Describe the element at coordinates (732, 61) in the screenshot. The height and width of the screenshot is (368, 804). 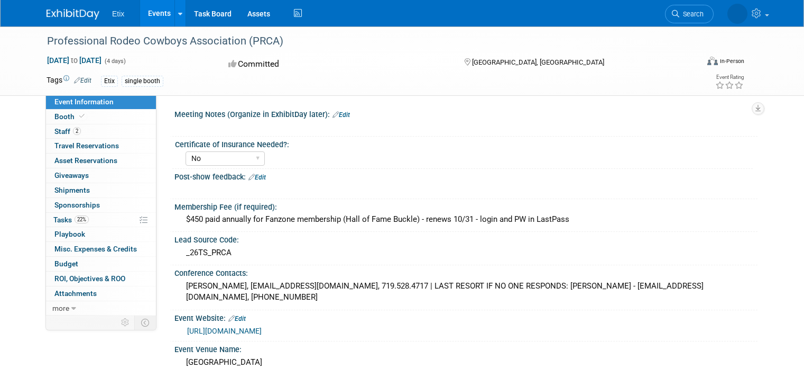
I see `div: In-Person` at that location.